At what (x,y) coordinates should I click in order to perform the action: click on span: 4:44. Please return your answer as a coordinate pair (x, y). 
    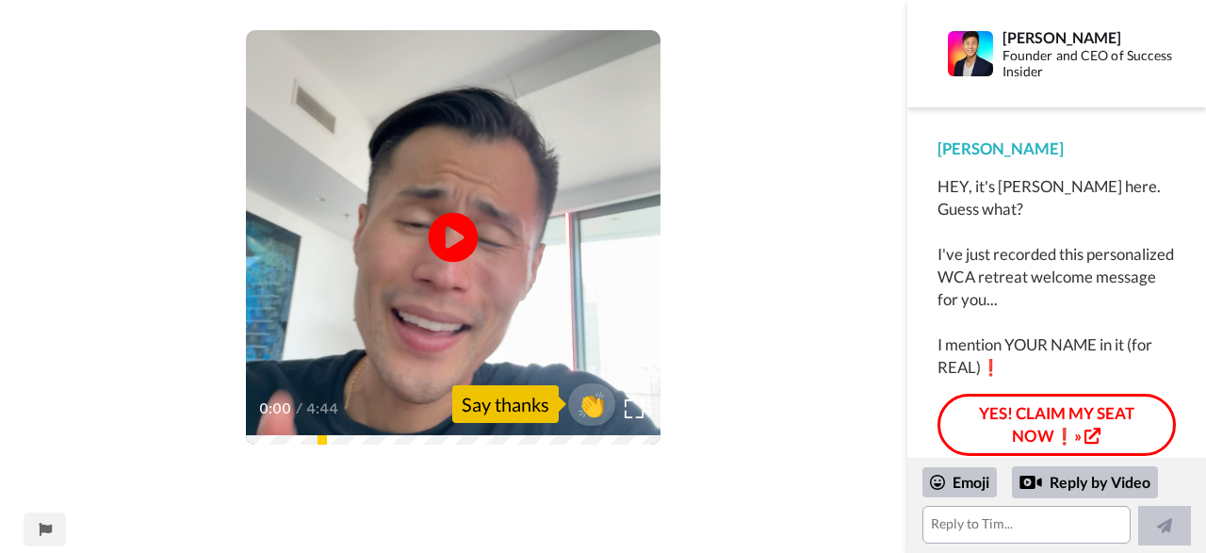
    Looking at the image, I should click on (322, 409).